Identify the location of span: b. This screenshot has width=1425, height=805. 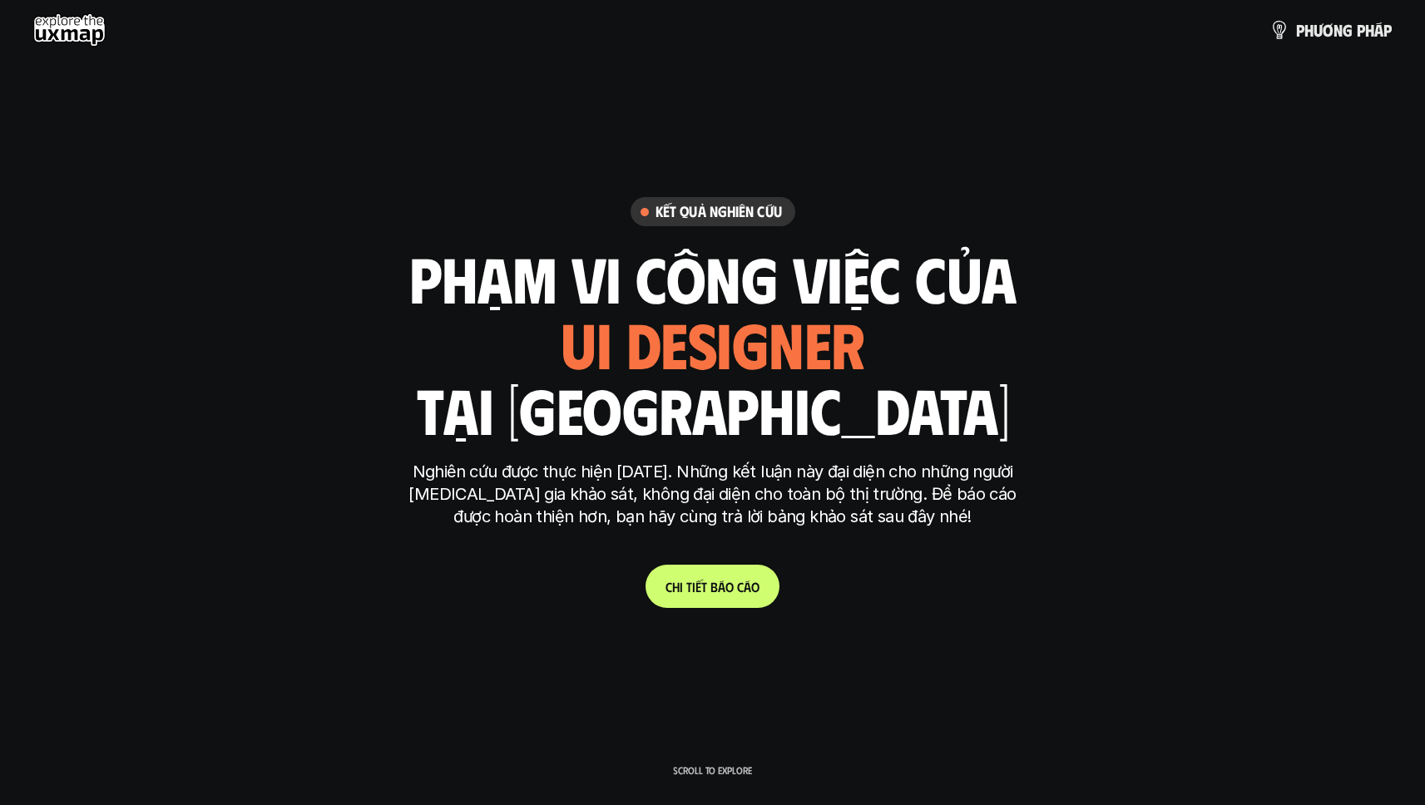
(714, 586).